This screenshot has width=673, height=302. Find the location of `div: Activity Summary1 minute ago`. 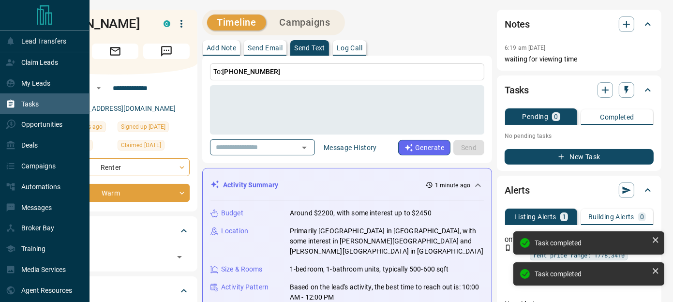

div: Activity Summary1 minute ago is located at coordinates (347, 185).